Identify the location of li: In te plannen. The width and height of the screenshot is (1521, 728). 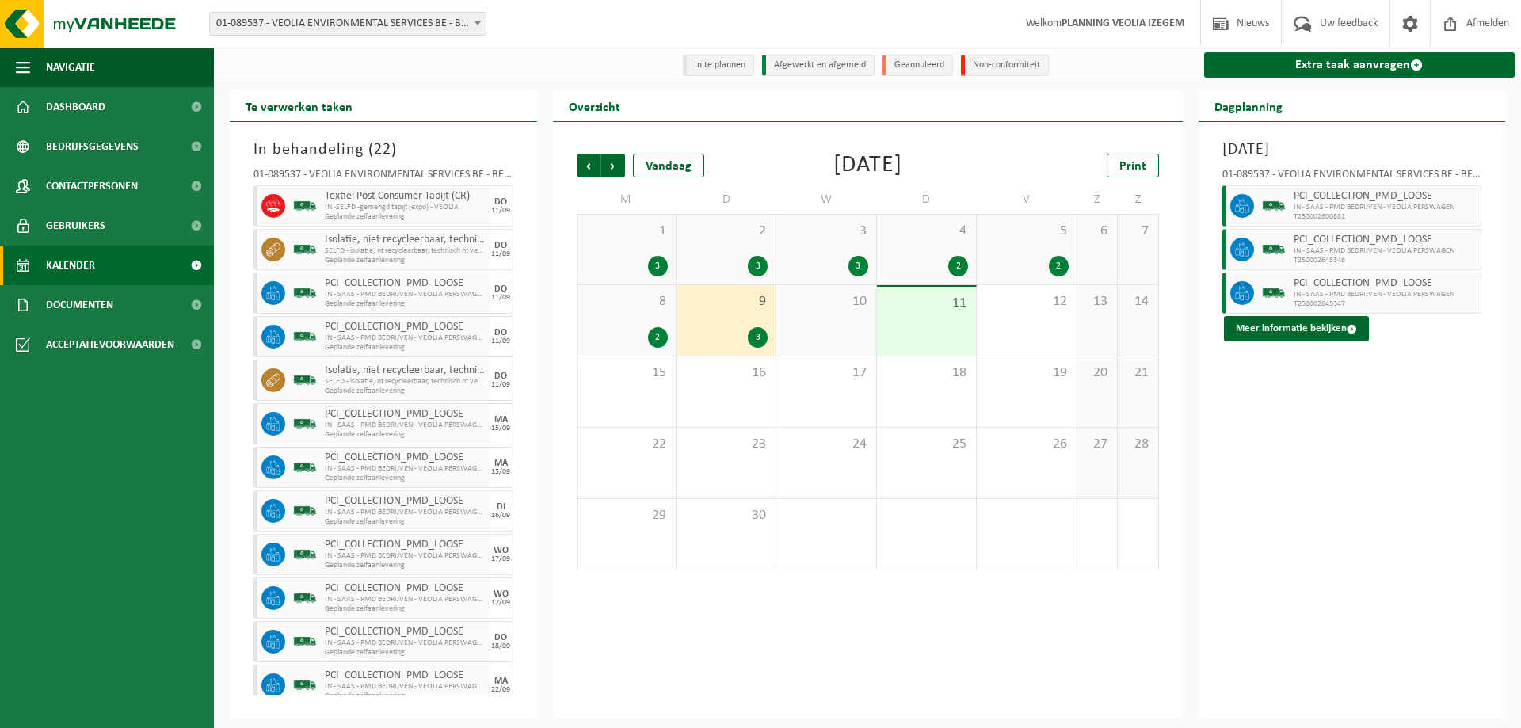
(718, 65).